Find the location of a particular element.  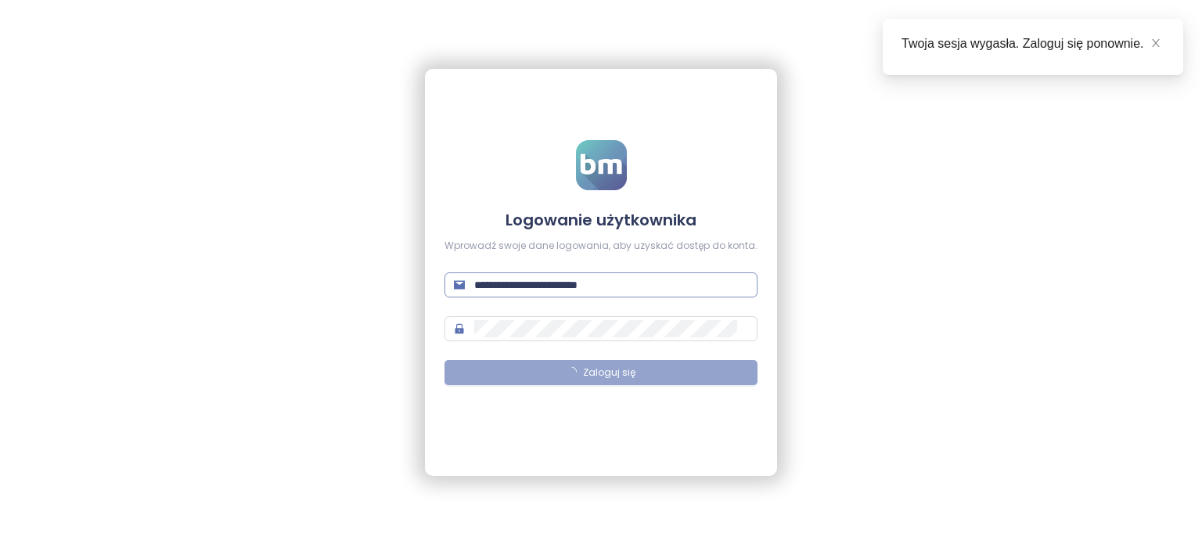

span: lock is located at coordinates (459, 329).